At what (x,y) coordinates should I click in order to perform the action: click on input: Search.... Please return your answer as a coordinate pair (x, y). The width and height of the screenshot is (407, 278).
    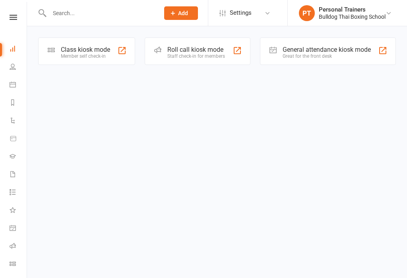
    Looking at the image, I should click on (100, 13).